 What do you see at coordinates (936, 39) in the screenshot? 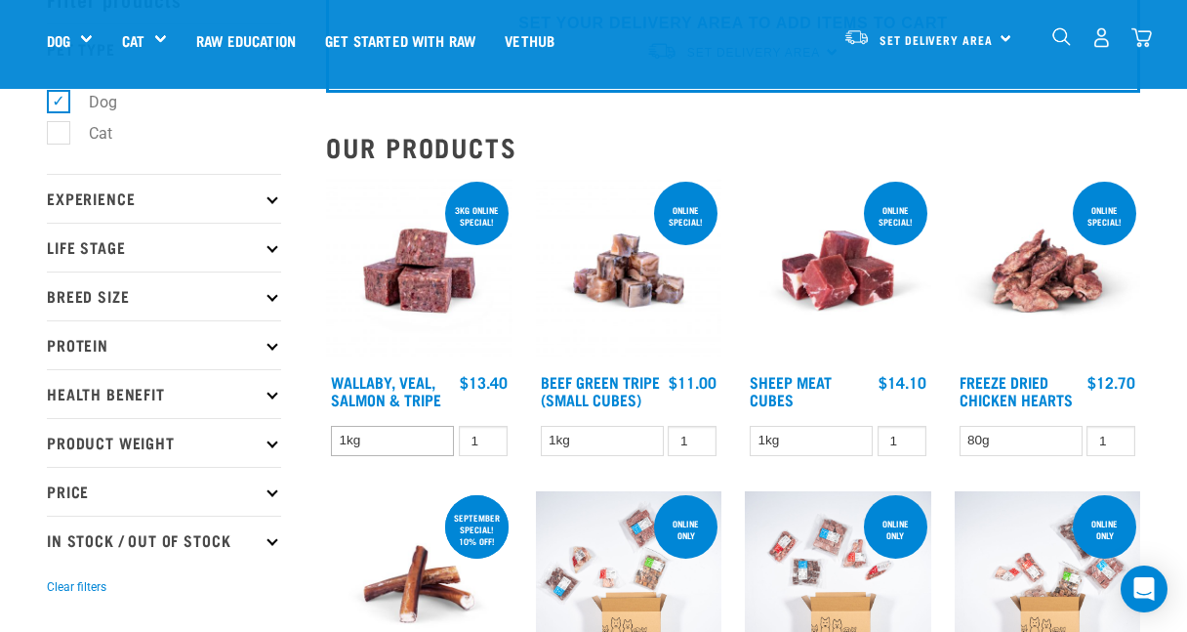
I see `span: Set Delivery Area` at bounding box center [936, 39].